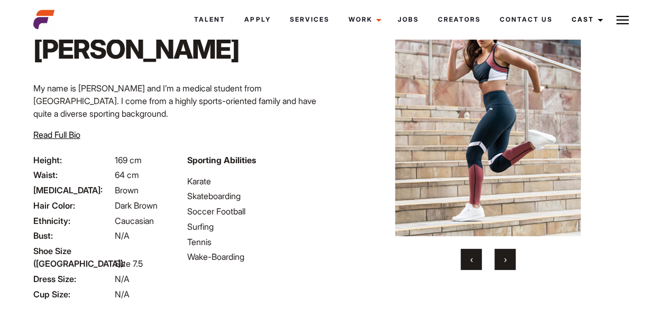 The height and width of the screenshot is (309, 669). What do you see at coordinates (257, 242) in the screenshot?
I see `li: Tennis` at bounding box center [257, 242].